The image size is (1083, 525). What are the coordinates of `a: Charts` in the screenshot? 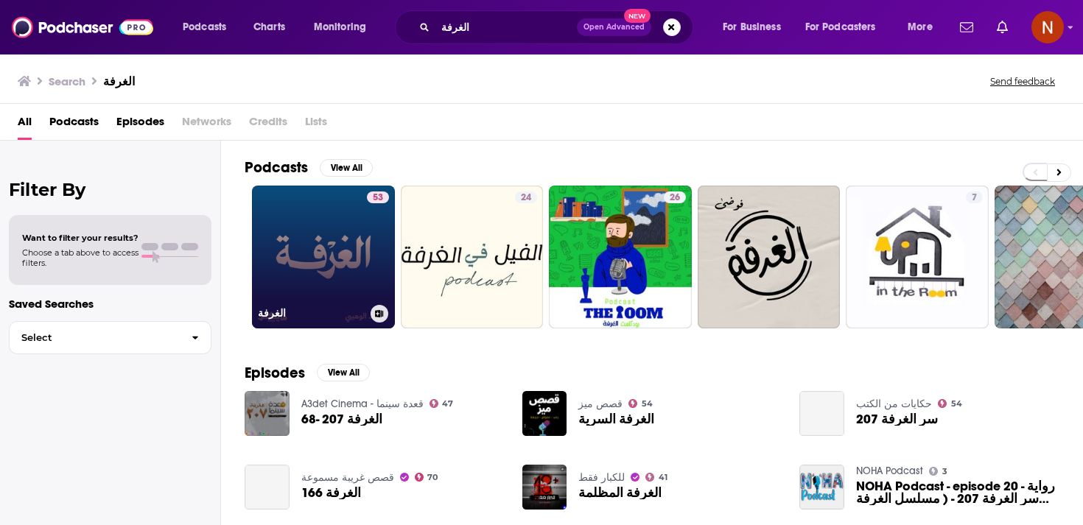 It's located at (269, 27).